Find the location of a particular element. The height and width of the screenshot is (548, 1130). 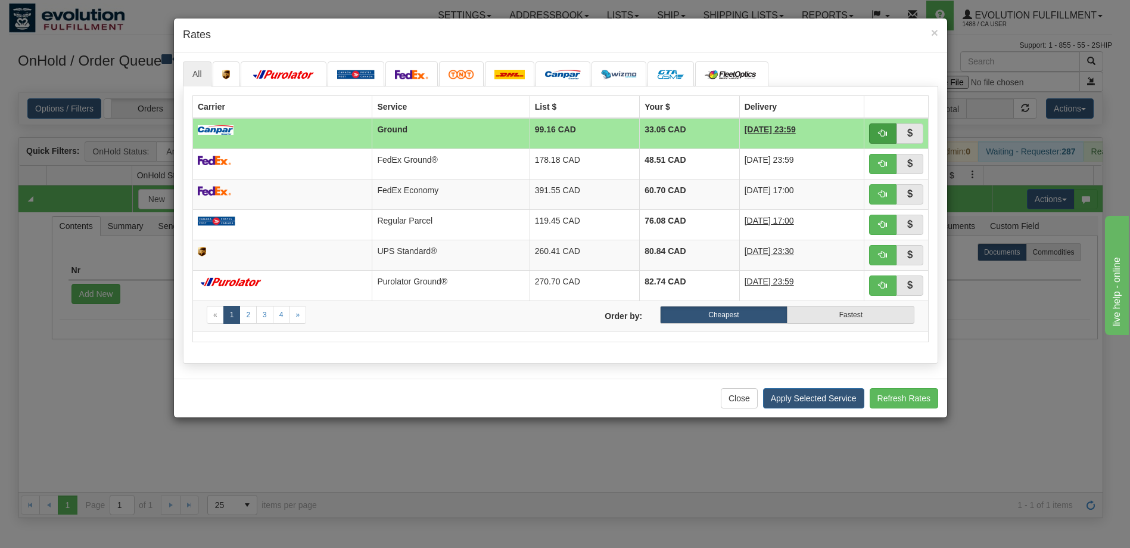

td: Ground is located at coordinates (451, 133).